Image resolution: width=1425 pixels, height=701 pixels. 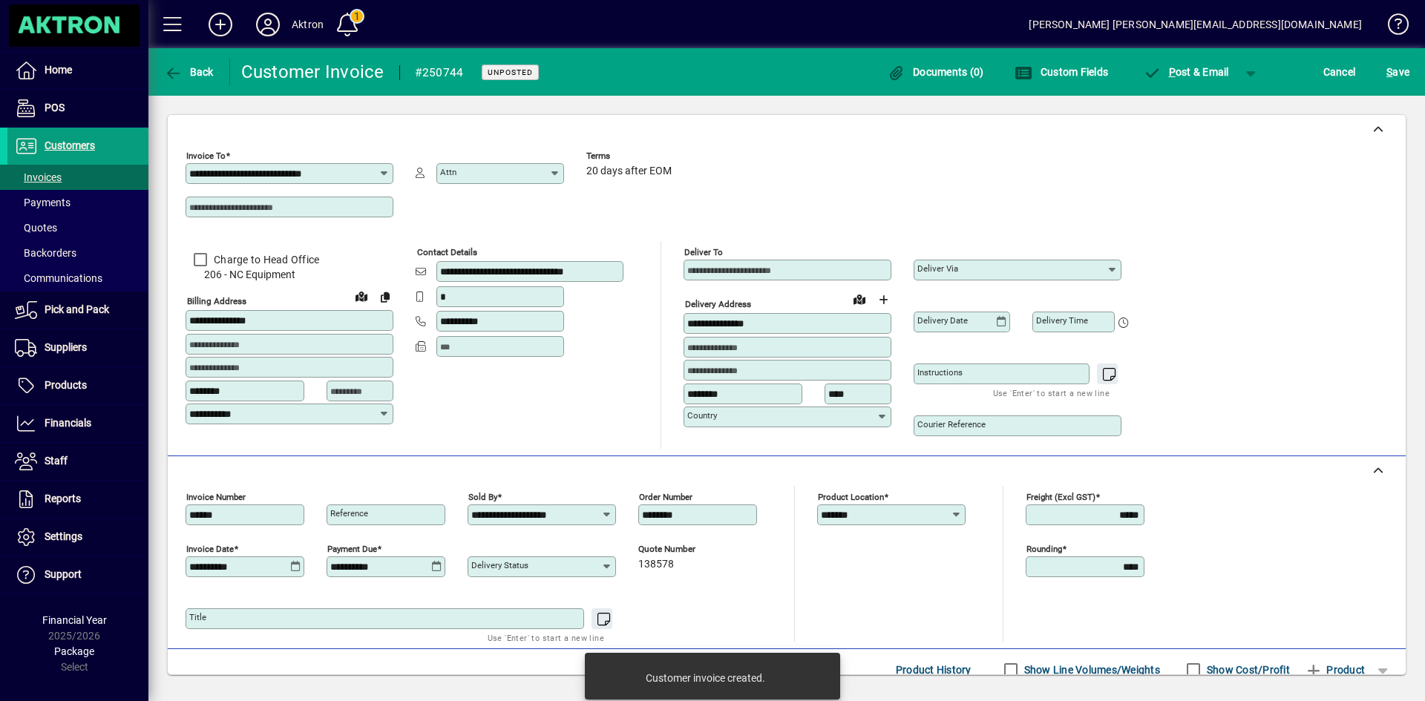 What do you see at coordinates (939, 373) in the screenshot?
I see `mat-label: Instructions` at bounding box center [939, 373].